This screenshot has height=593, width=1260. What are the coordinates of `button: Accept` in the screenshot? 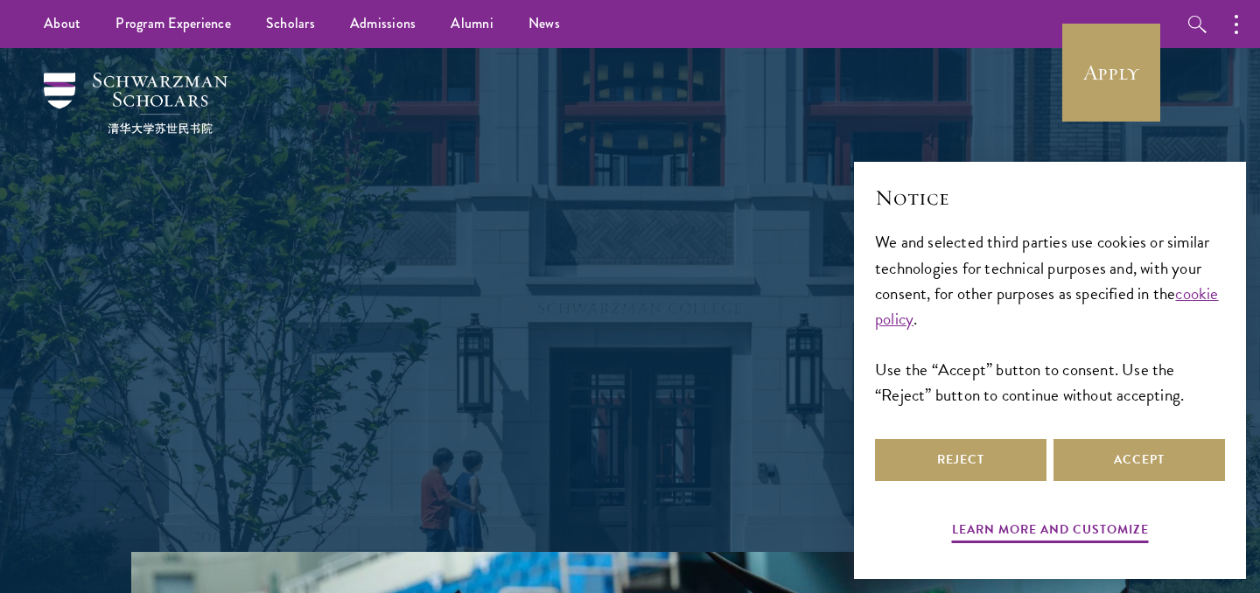 It's located at (1139, 460).